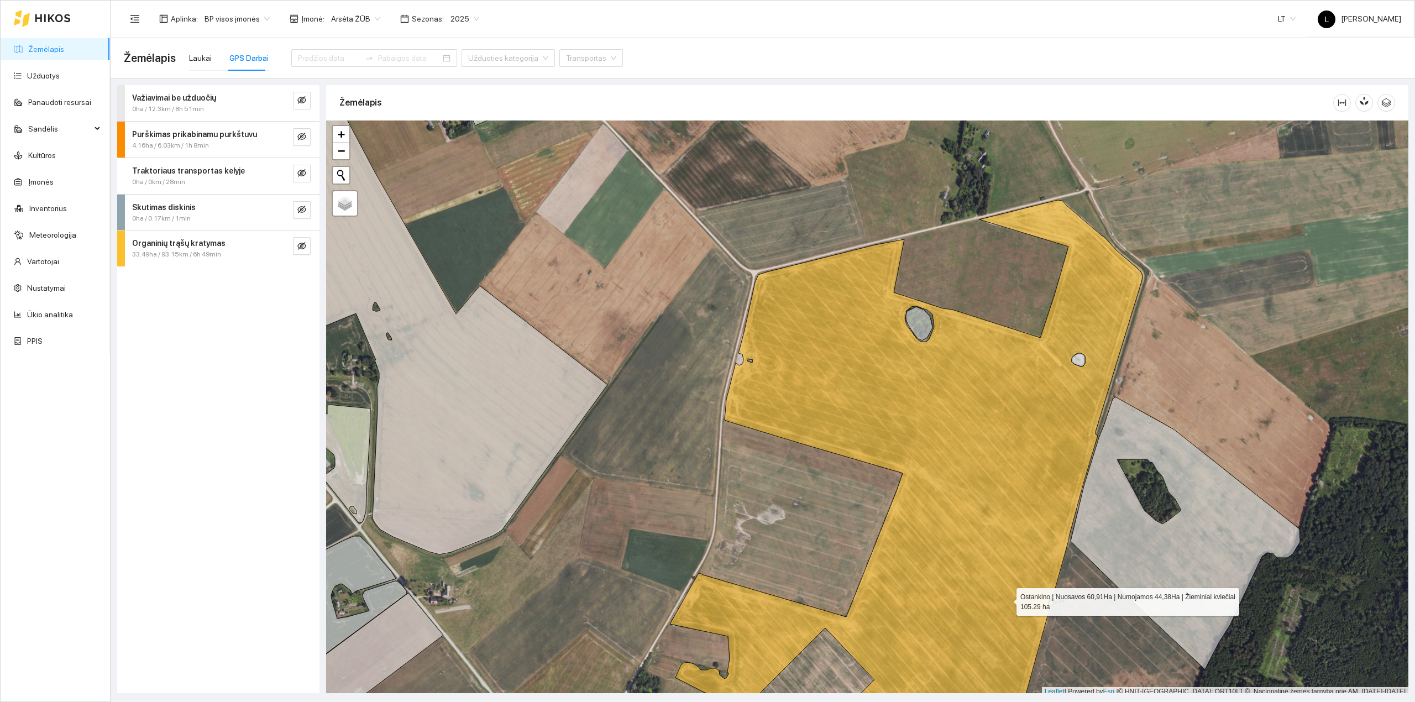  What do you see at coordinates (369, 58) in the screenshot?
I see `span: to` at bounding box center [369, 58].